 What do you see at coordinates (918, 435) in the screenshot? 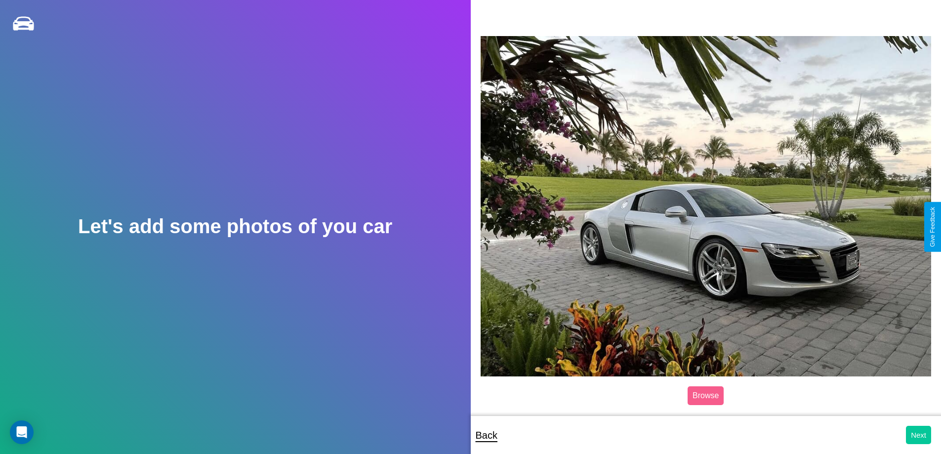
I see `button: Next` at bounding box center [918, 435].